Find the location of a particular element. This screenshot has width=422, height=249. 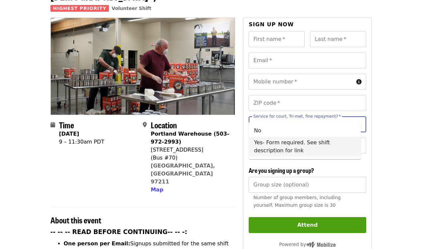

div: (Bus #70) is located at coordinates (190, 158).